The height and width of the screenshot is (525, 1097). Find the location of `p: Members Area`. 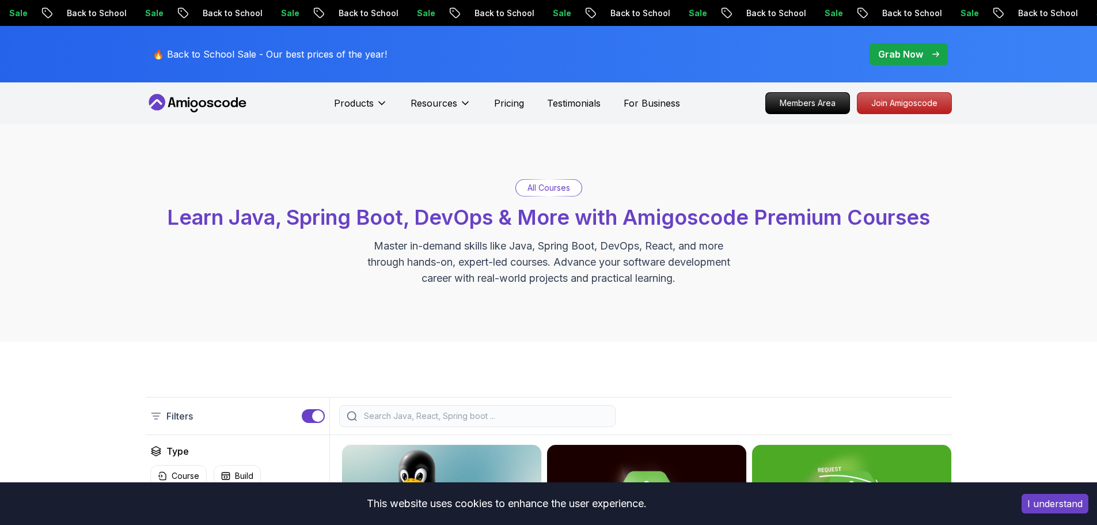

p: Members Area is located at coordinates (807, 103).